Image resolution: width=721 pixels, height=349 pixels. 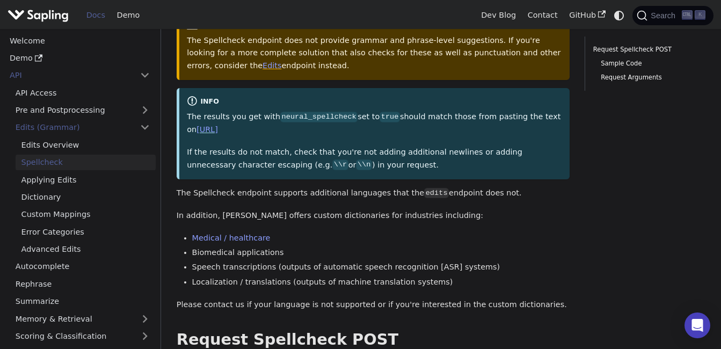 I want to click on button: Search (Ctrl+K), so click(x=672, y=16).